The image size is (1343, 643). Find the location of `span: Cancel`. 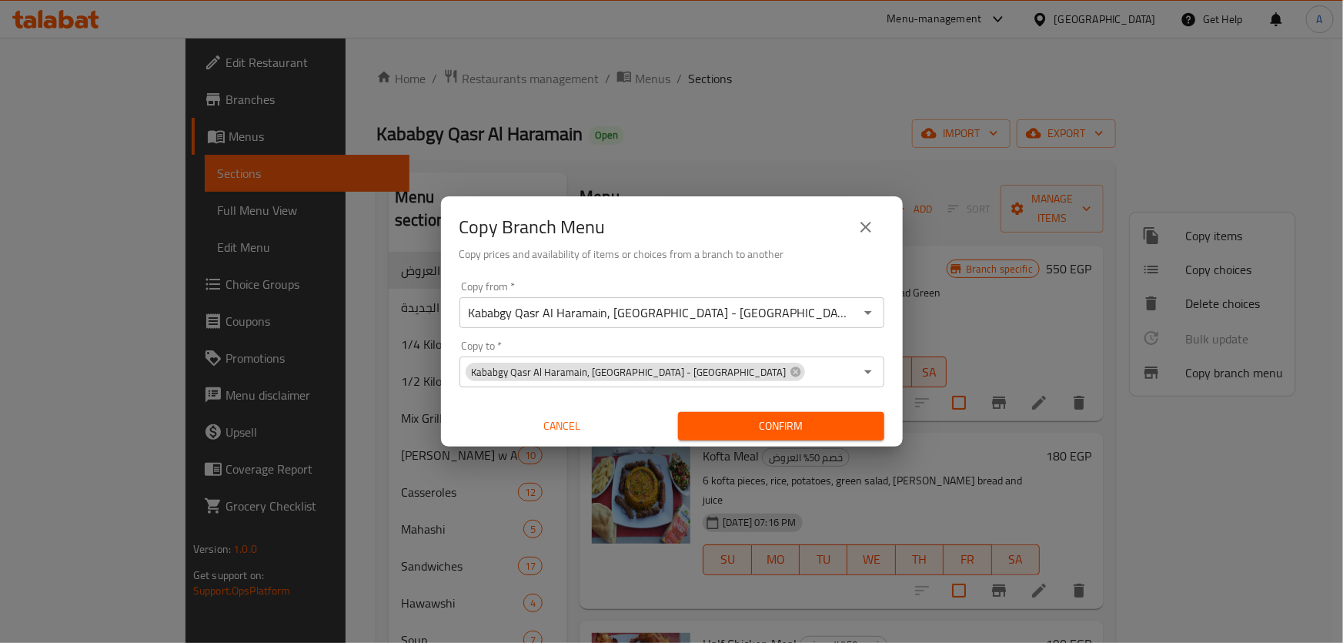

span: Cancel is located at coordinates (563, 426).